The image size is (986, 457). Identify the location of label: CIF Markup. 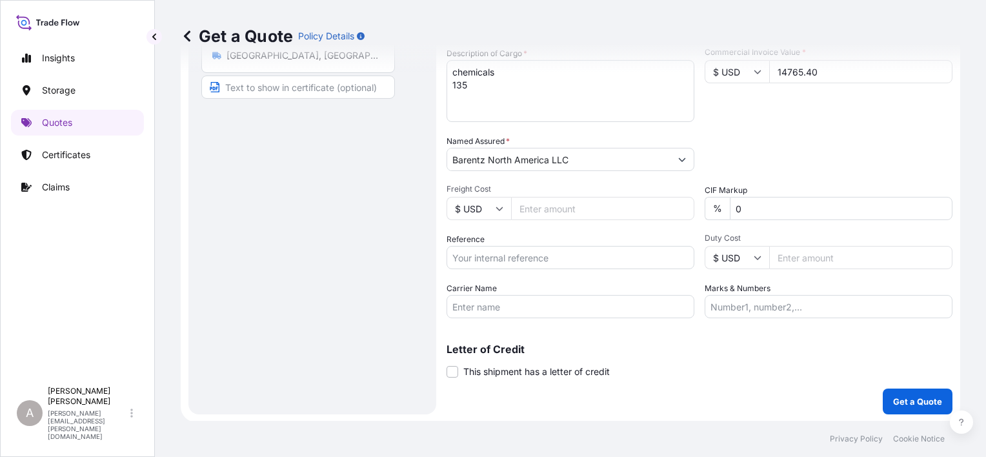
(726, 190).